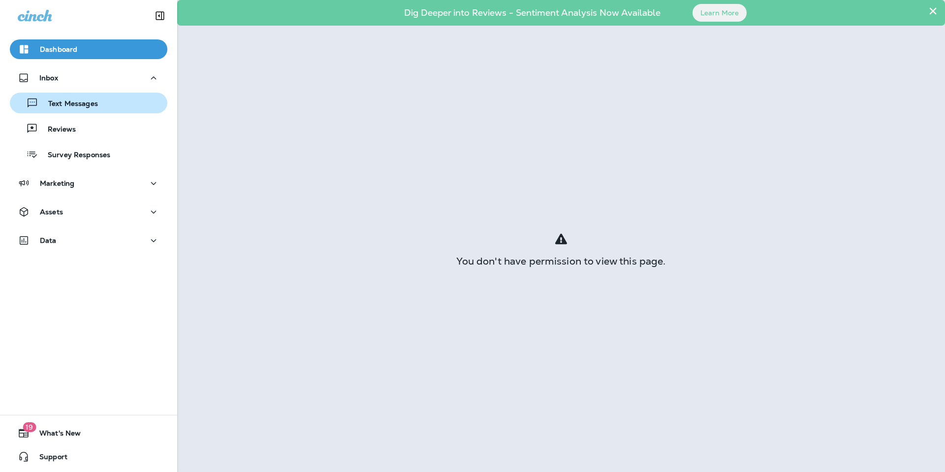  Describe the element at coordinates (89, 103) in the screenshot. I see `button: Text Messages` at that location.